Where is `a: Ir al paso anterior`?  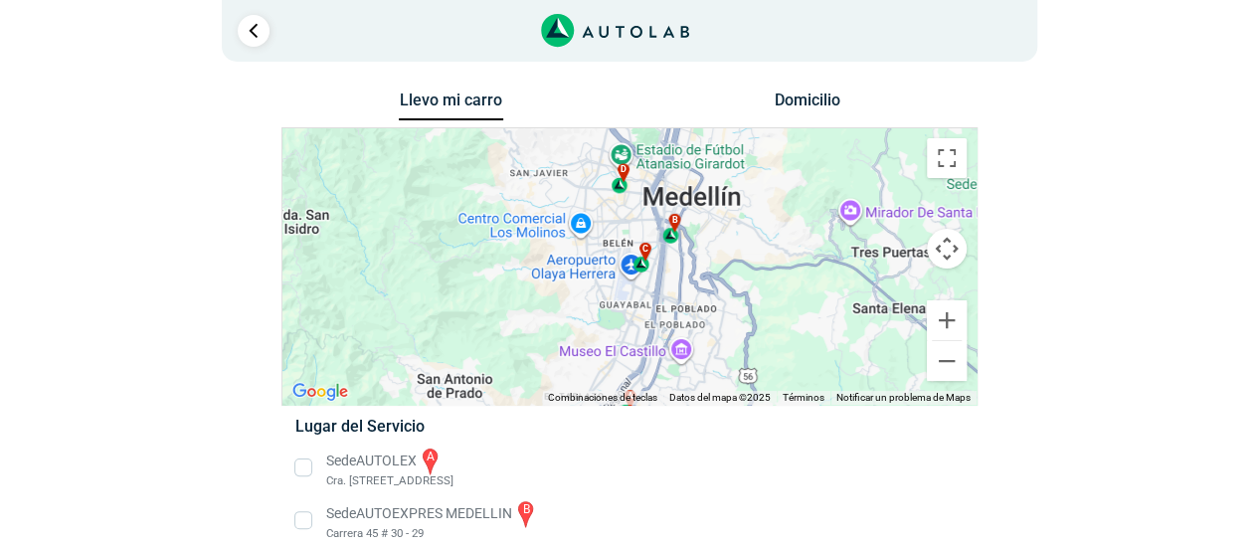
a: Ir al paso anterior is located at coordinates (254, 31).